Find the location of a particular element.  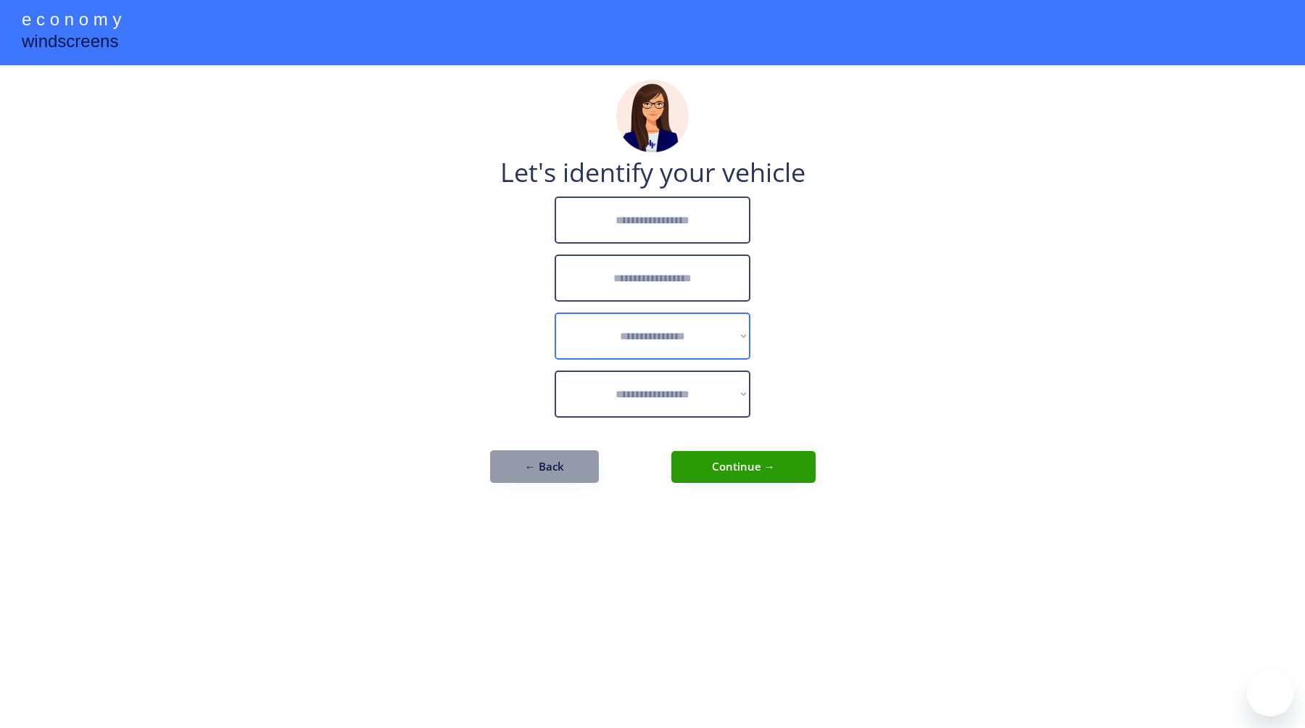

button: Continue → is located at coordinates (743, 467).